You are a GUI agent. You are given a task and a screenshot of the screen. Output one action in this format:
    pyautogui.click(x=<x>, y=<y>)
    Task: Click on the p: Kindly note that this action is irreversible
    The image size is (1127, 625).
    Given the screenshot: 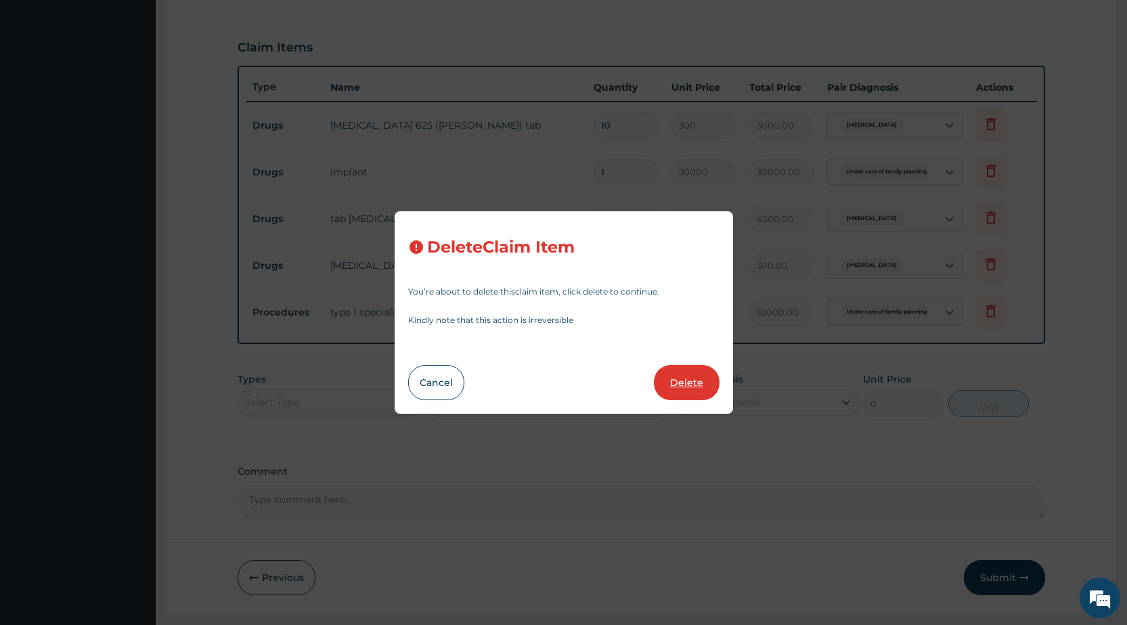 What is the action you would take?
    pyautogui.click(x=564, y=320)
    